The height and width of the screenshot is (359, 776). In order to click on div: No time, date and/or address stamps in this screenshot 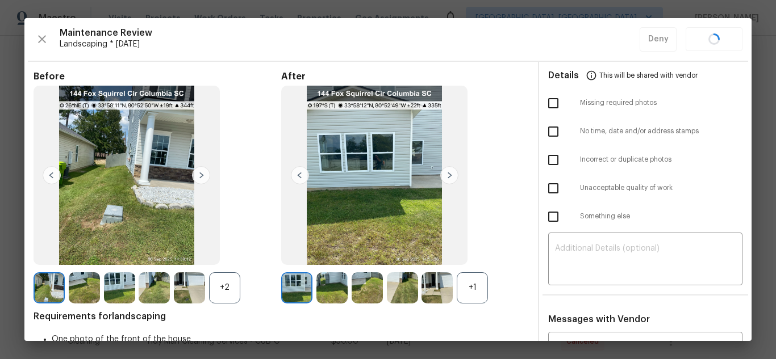, I will do `click(645, 132)`.